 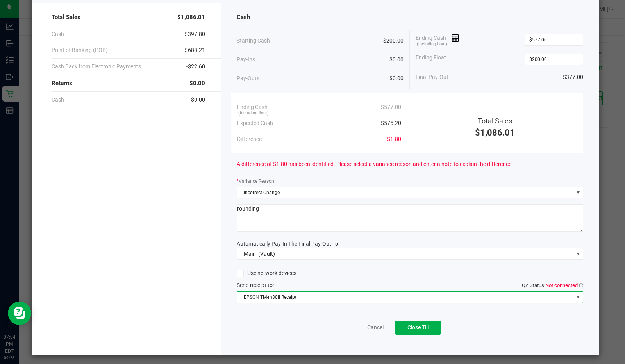 I want to click on span: Expected Cash, so click(x=255, y=123).